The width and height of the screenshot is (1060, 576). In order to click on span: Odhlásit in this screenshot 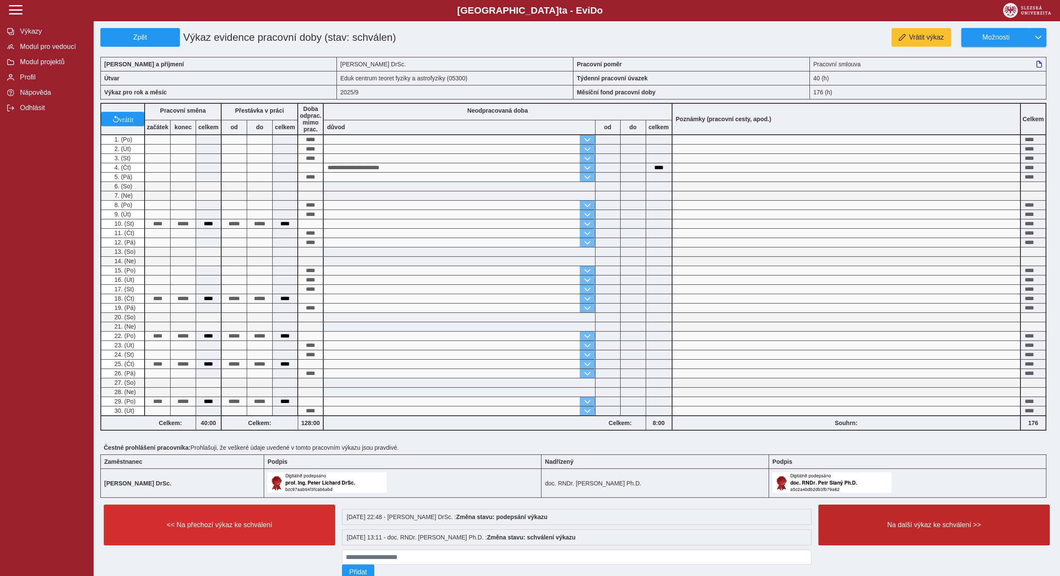, I will do `click(52, 108)`.